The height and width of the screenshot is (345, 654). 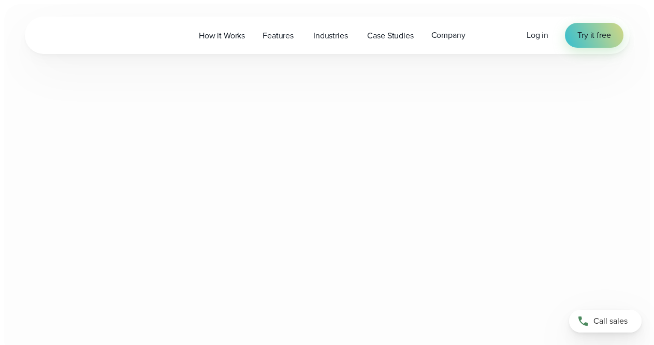 What do you see at coordinates (278, 36) in the screenshot?
I see `span: Features` at bounding box center [278, 36].